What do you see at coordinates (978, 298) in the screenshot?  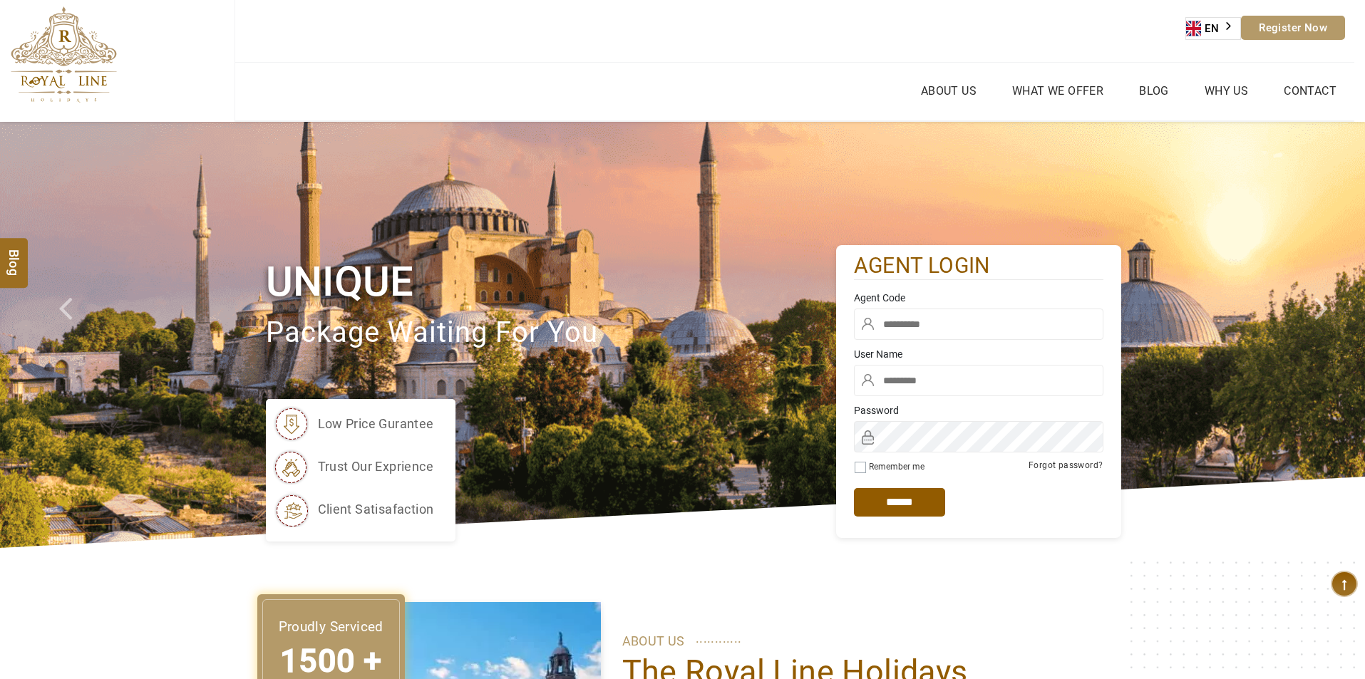 I see `label: Agent Code` at bounding box center [978, 298].